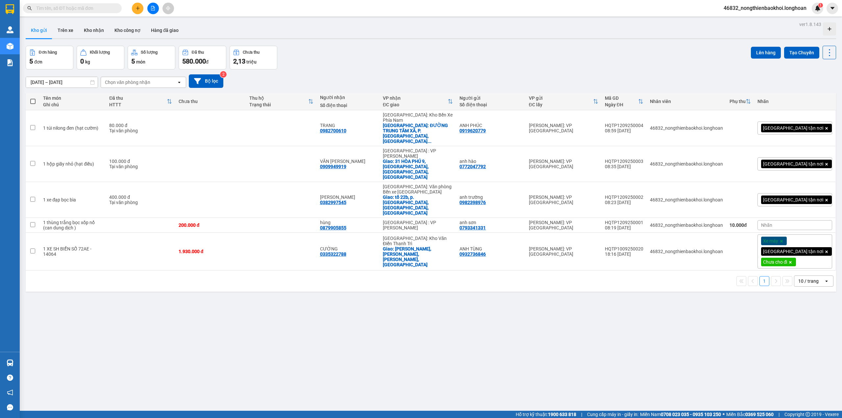  What do you see at coordinates (168, 8) in the screenshot?
I see `button: aim` at bounding box center [168, 8].